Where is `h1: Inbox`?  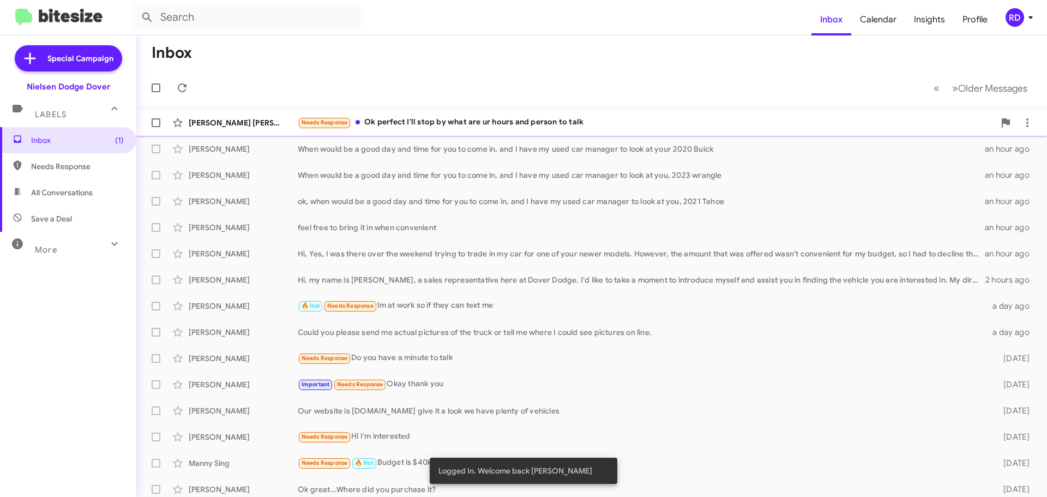 h1: Inbox is located at coordinates (172, 53).